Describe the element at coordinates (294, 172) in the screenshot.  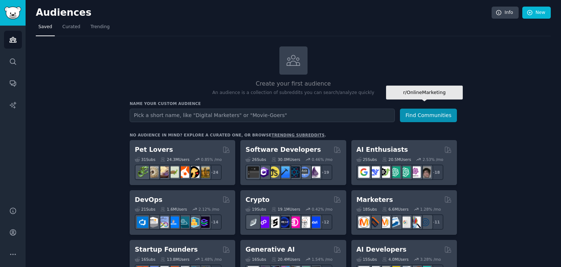
I see `img: reactnative` at that location.